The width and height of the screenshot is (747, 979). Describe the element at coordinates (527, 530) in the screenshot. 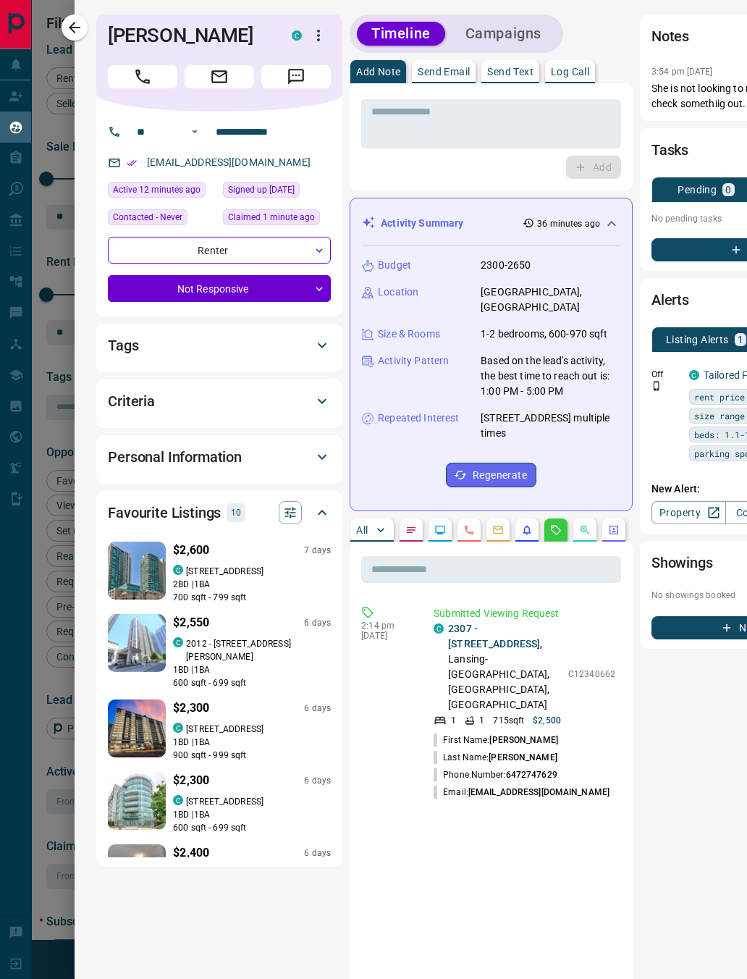

I see `svg: Listing Alerts` at that location.